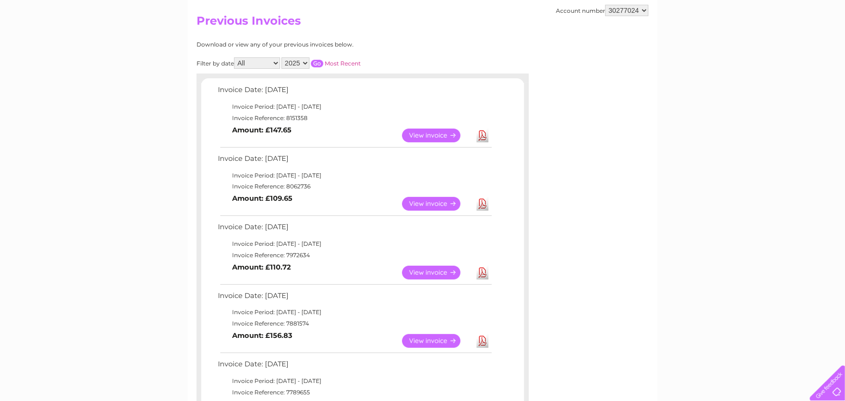 Image resolution: width=845 pixels, height=401 pixels. Describe the element at coordinates (321, 63) in the screenshot. I see `div: Filter by date` at that location.